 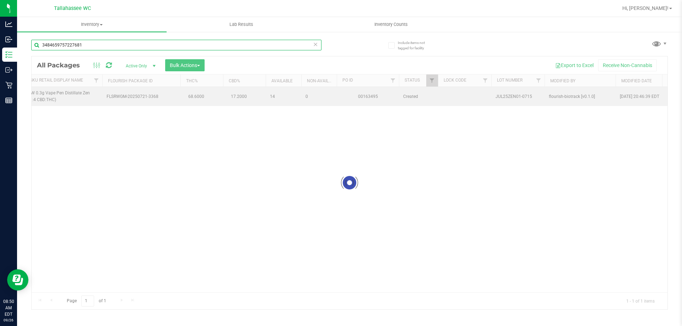 What do you see at coordinates (92, 25) in the screenshot?
I see `span: Inventory` at bounding box center [92, 25].